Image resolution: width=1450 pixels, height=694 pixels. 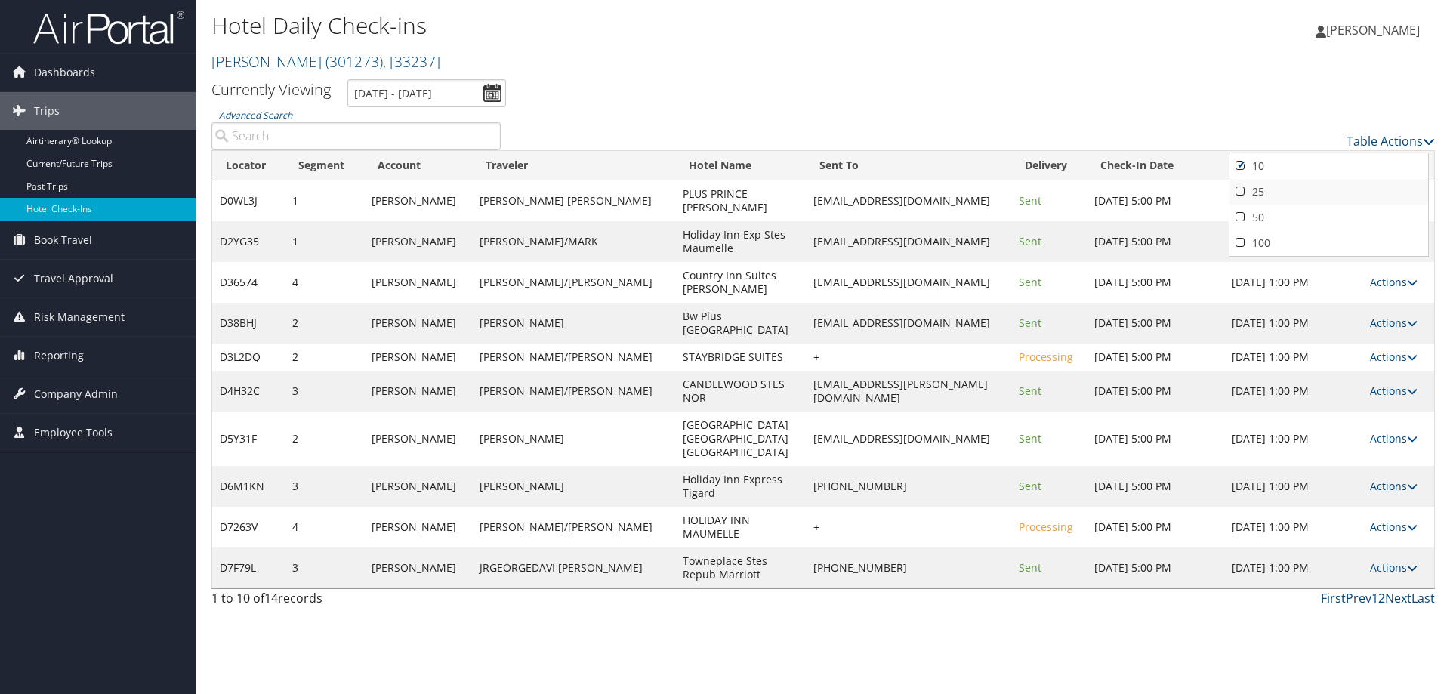 I want to click on span: Travel Approval, so click(x=73, y=279).